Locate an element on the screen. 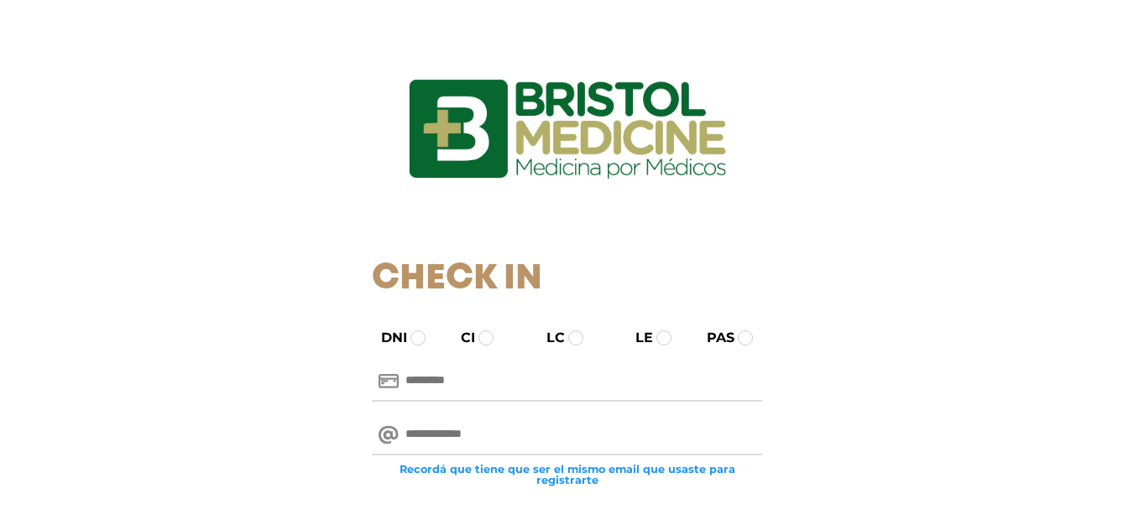  label: CI is located at coordinates (460, 338).